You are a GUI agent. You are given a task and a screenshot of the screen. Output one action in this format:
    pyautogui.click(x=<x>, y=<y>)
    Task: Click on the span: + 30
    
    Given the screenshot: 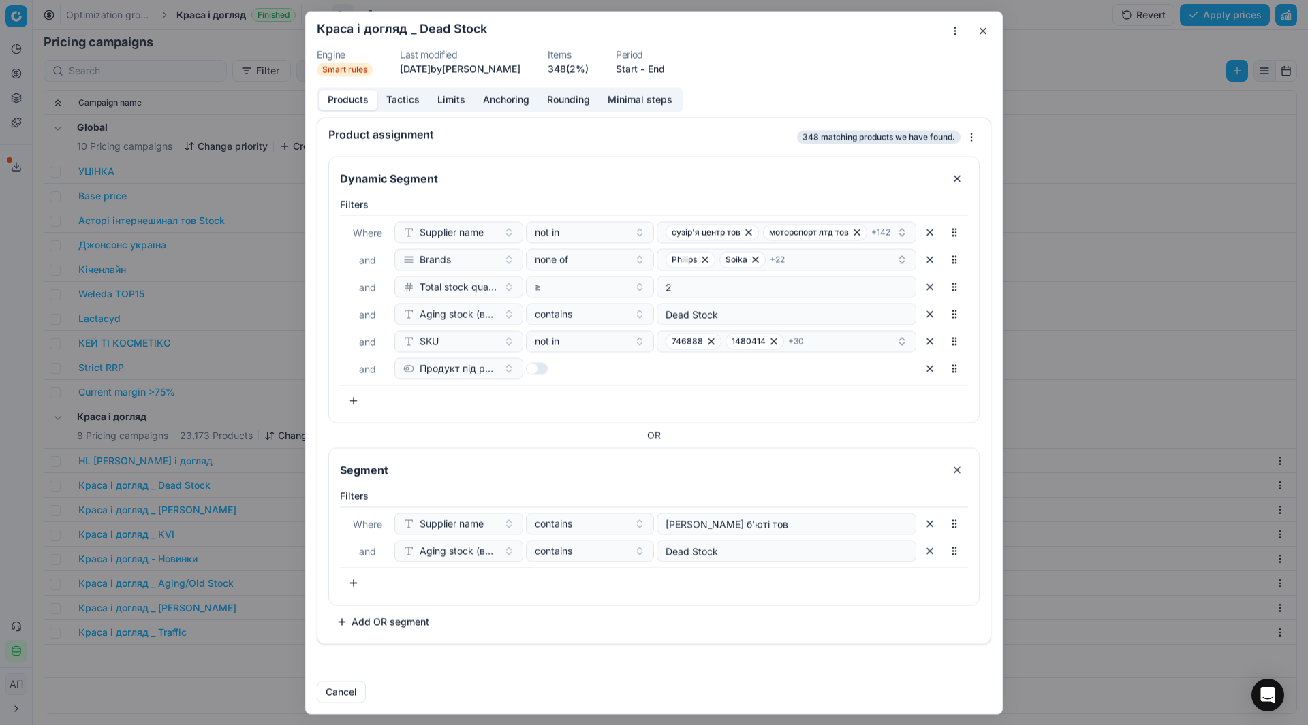 What is the action you would take?
    pyautogui.click(x=795, y=341)
    